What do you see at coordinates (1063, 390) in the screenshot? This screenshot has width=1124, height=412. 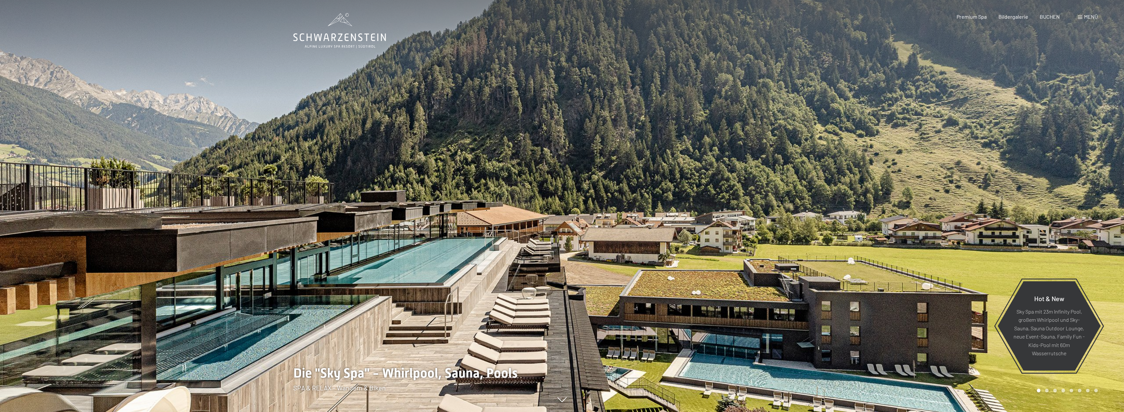 I see `div: Carousel Page 4` at bounding box center [1063, 390].